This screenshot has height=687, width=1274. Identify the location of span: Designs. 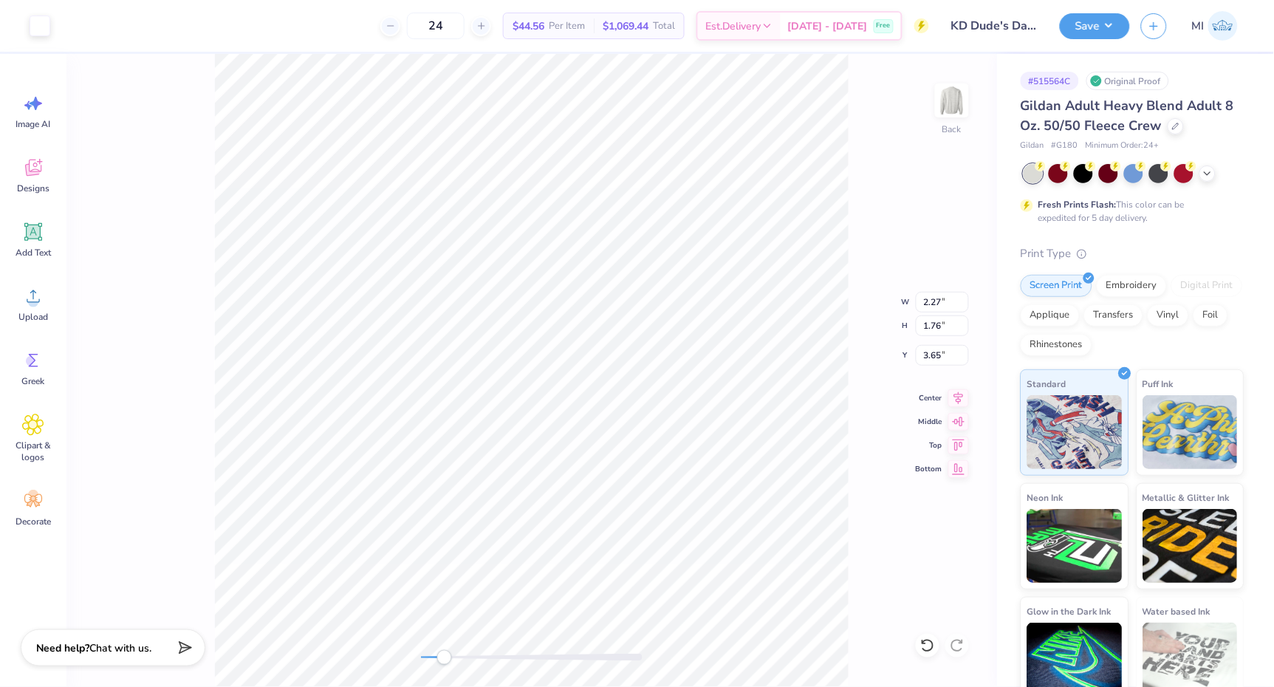
(33, 188).